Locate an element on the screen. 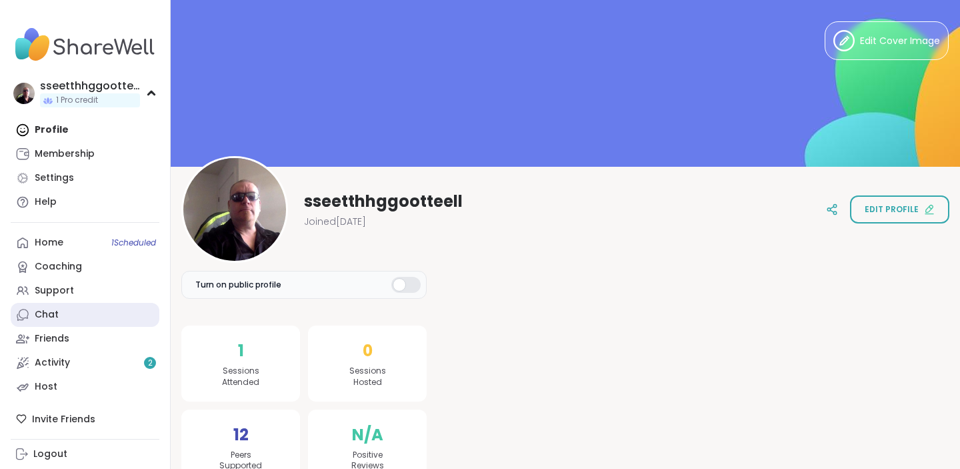 This screenshot has height=469, width=960. span: Edit Cover Image is located at coordinates (900, 41).